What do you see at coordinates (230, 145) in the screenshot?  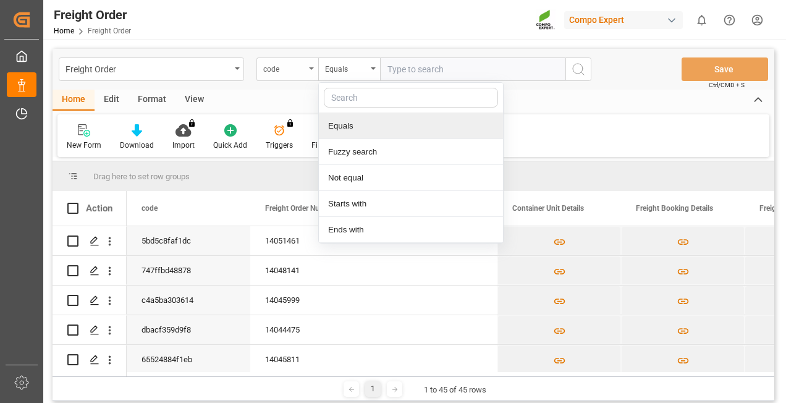 I see `div: Quick Add` at bounding box center [230, 145].